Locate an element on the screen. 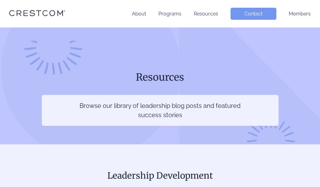  a: Programs is located at coordinates (170, 14).